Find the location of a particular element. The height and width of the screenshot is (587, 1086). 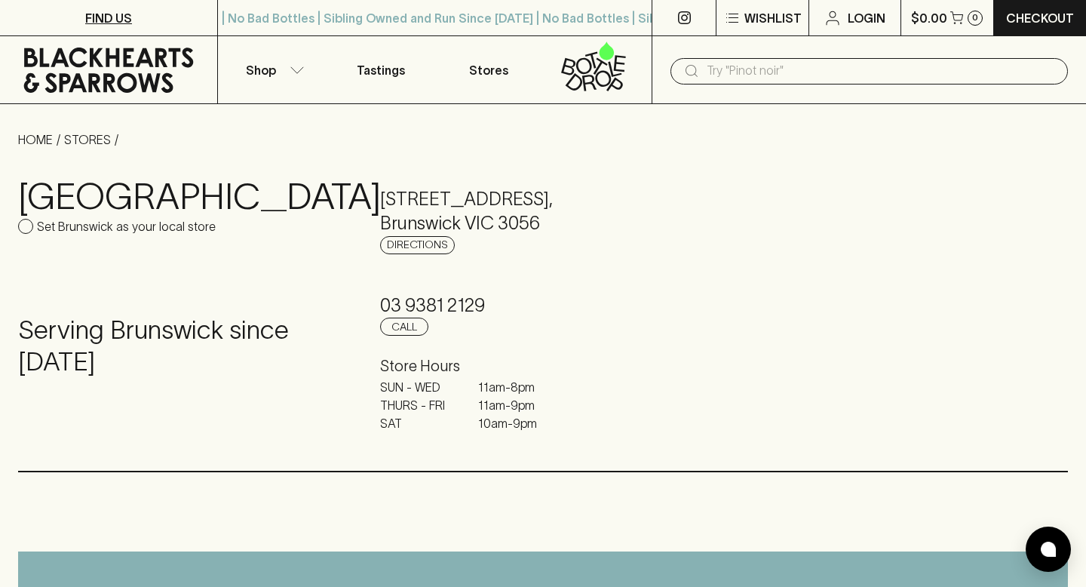

p: 0 is located at coordinates (975, 17).